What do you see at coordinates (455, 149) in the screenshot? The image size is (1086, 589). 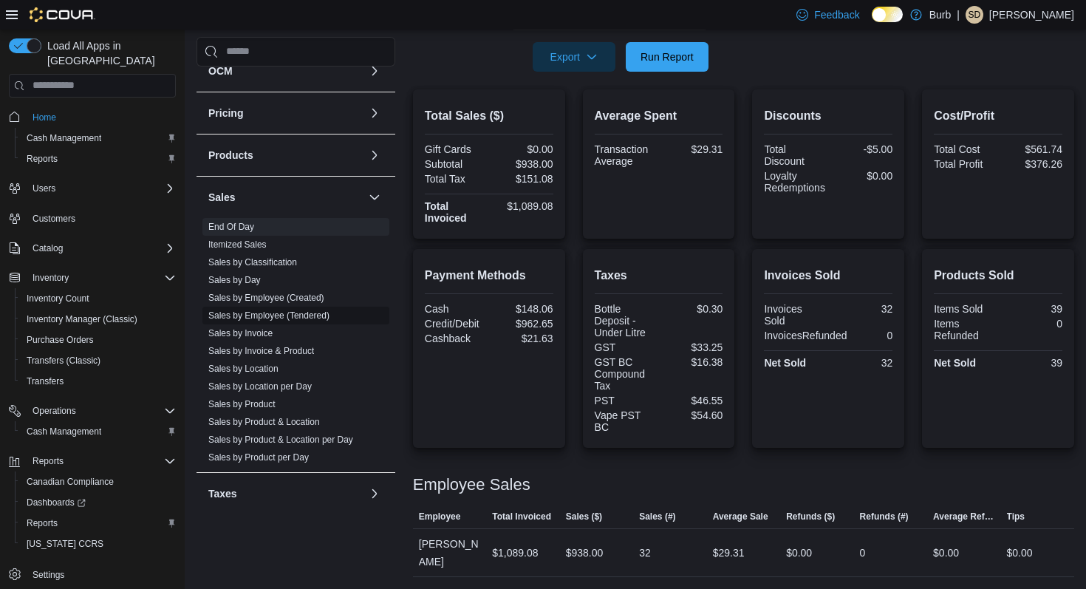 I see `div: Gift Cards` at bounding box center [455, 149].